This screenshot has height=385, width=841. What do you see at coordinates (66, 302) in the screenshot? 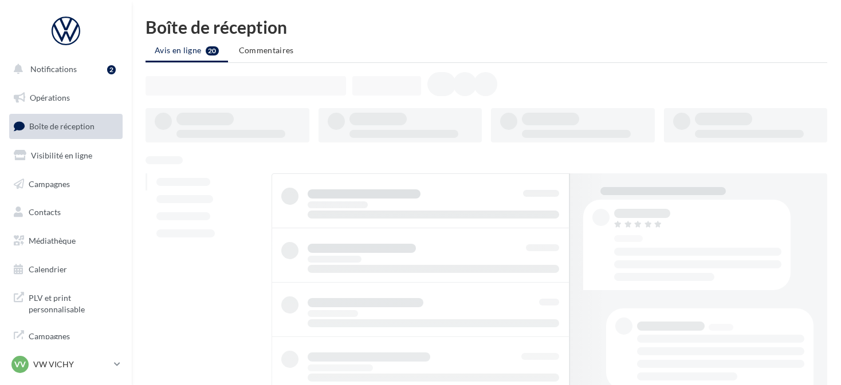
I see `a: PLV et print personnalisable` at bounding box center [66, 302].